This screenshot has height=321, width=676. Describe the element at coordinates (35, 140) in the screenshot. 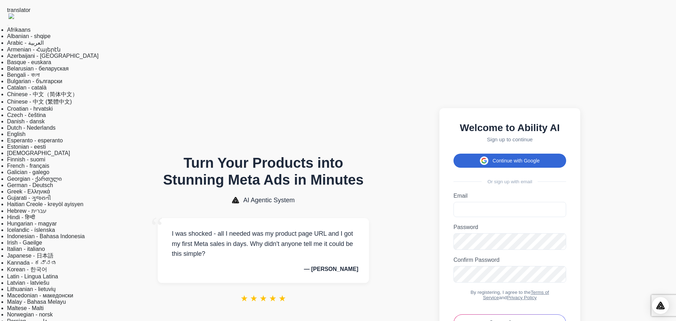

I see `a: Esperanto - esperanto` at that location.